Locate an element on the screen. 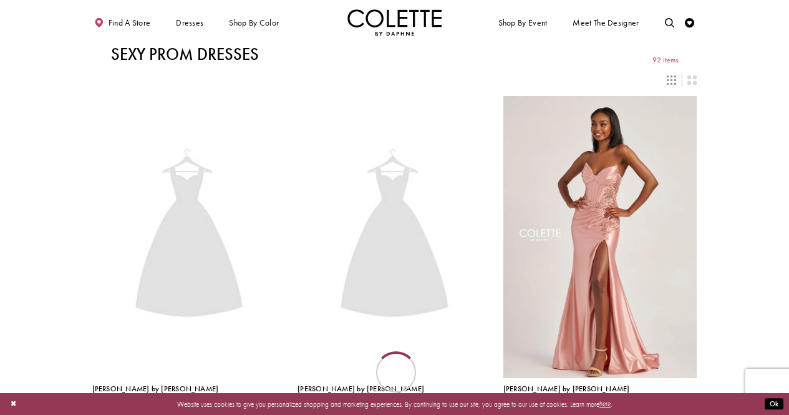 The image size is (789, 415). span: Meet the designer is located at coordinates (606, 22).